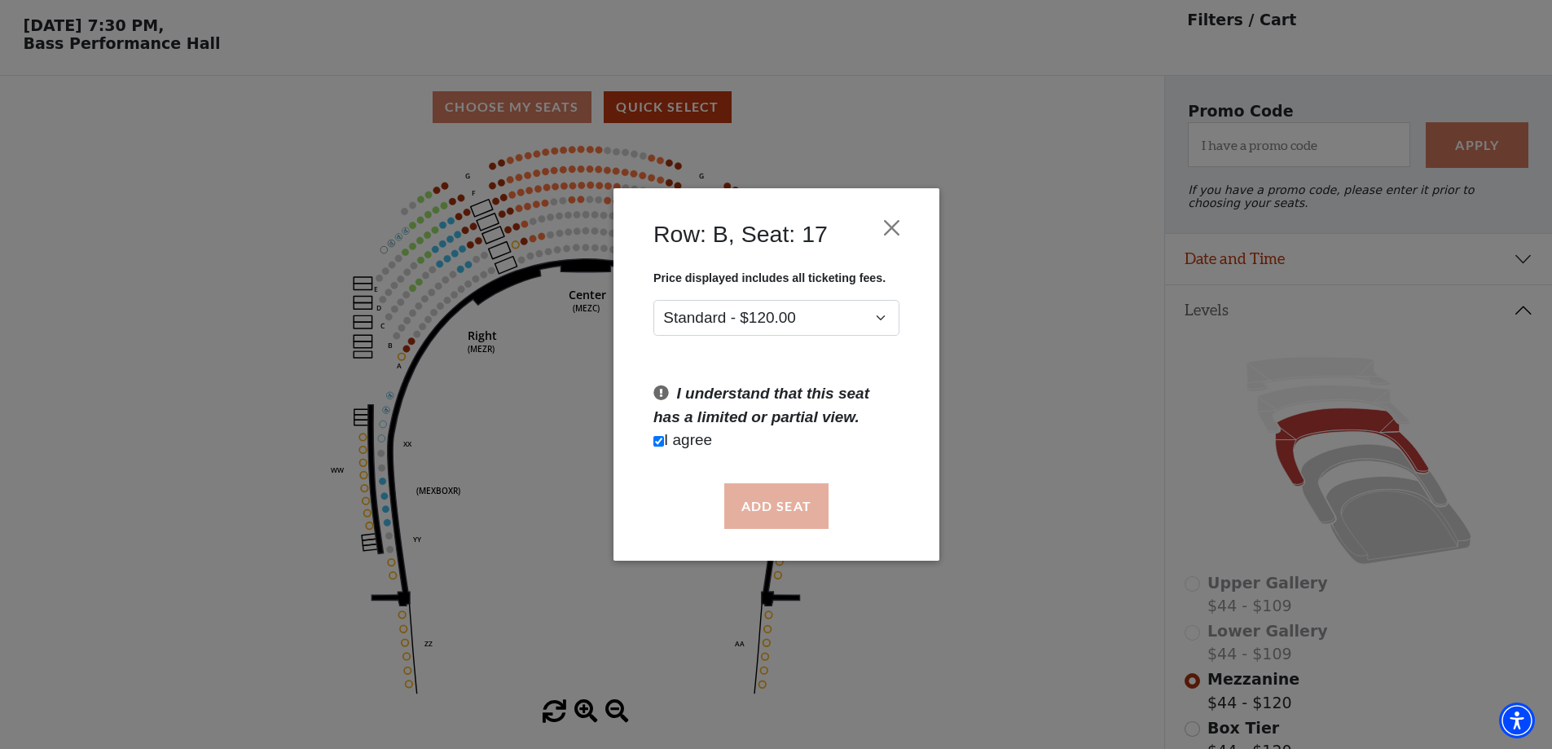  What do you see at coordinates (741, 234) in the screenshot?
I see `h4: Row: B, Seat: 17` at bounding box center [741, 234].